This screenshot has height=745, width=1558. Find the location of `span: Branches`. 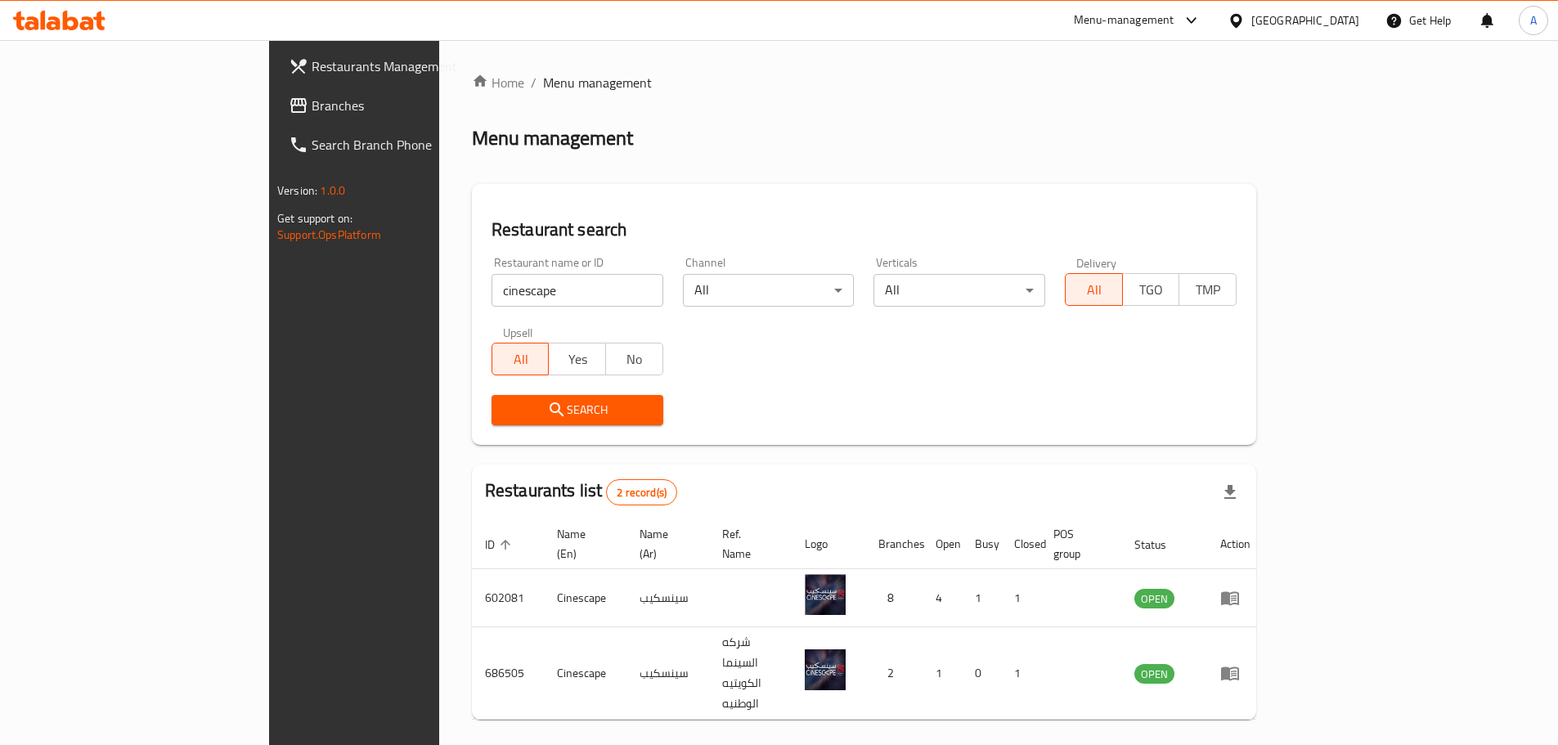

span: Branches is located at coordinates (414, 106).